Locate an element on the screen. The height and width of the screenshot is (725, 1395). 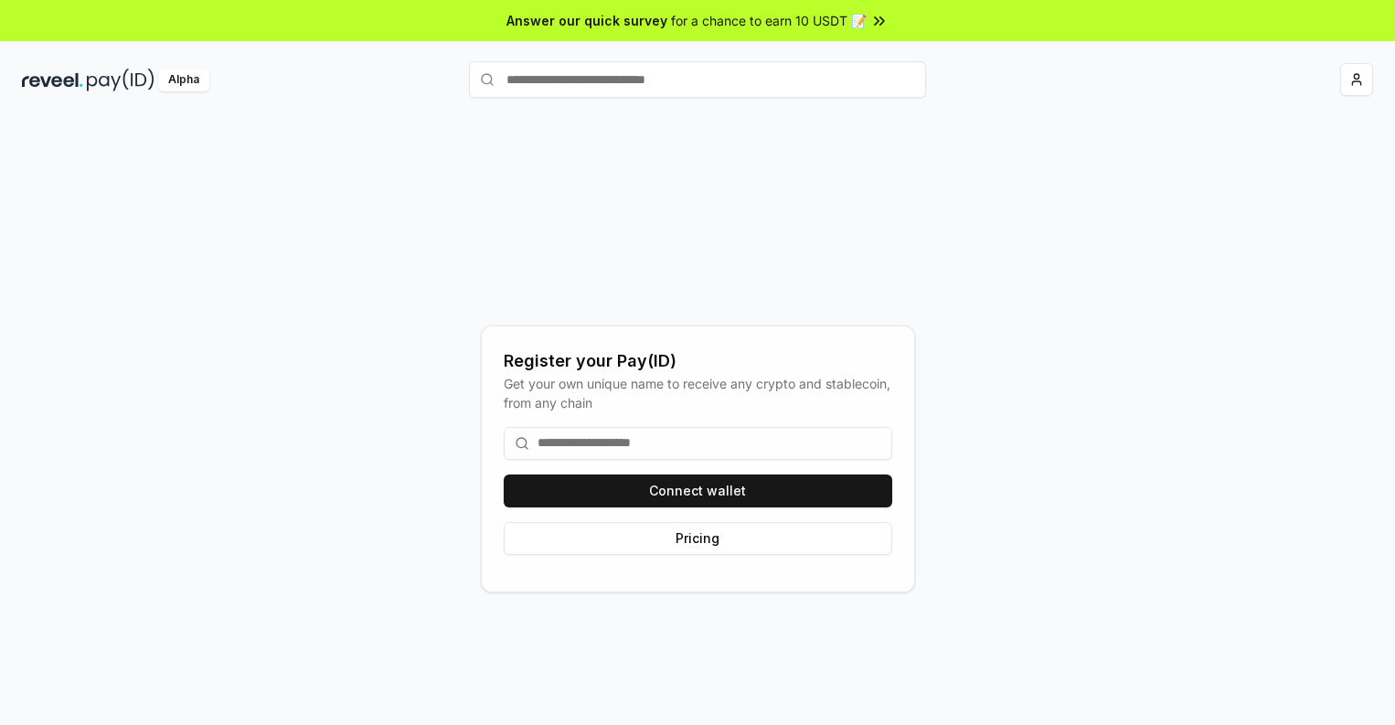
div: Alpha is located at coordinates (184, 80).